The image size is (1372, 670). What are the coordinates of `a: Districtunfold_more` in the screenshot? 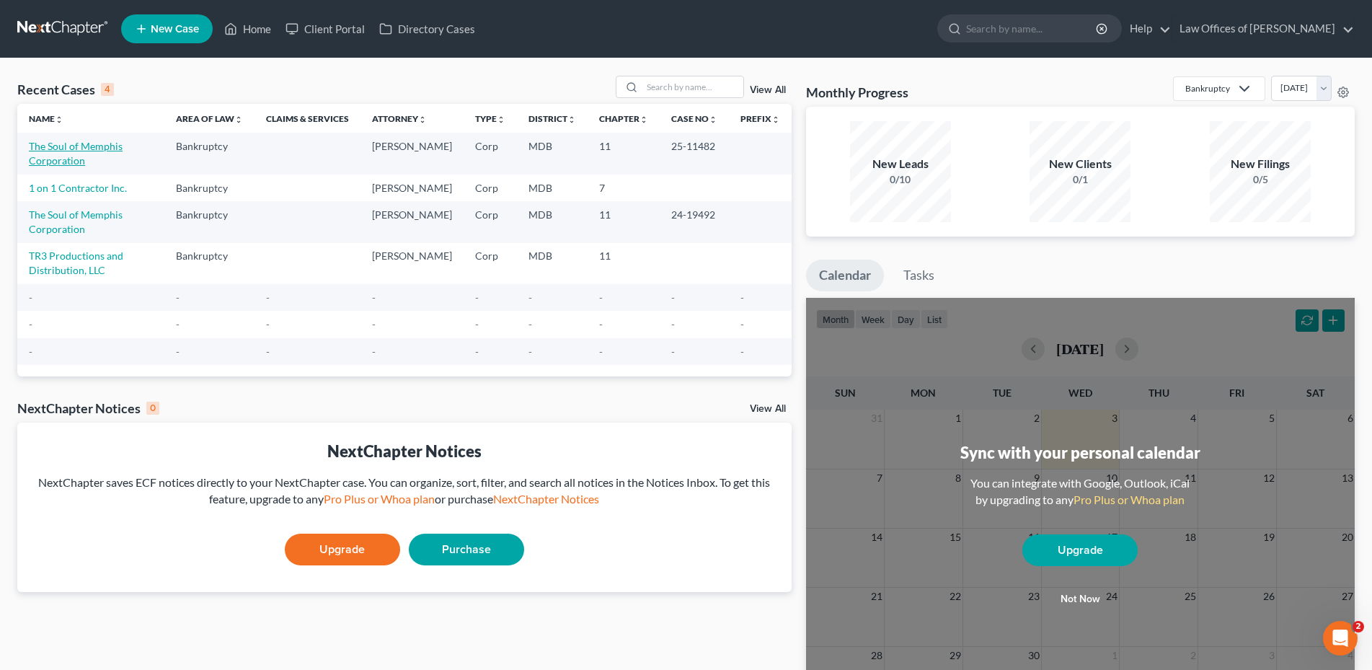 It's located at (552, 118).